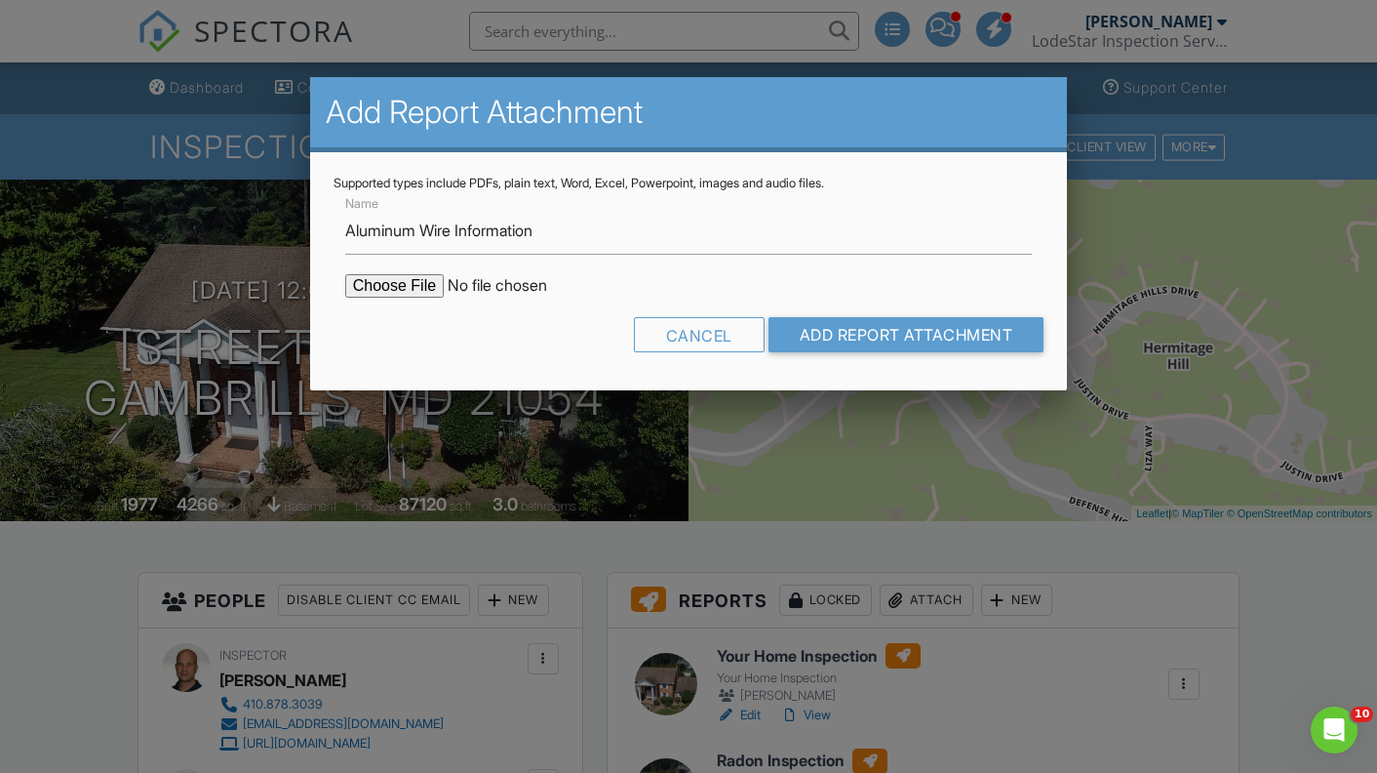  I want to click on span: 10, so click(1362, 714).